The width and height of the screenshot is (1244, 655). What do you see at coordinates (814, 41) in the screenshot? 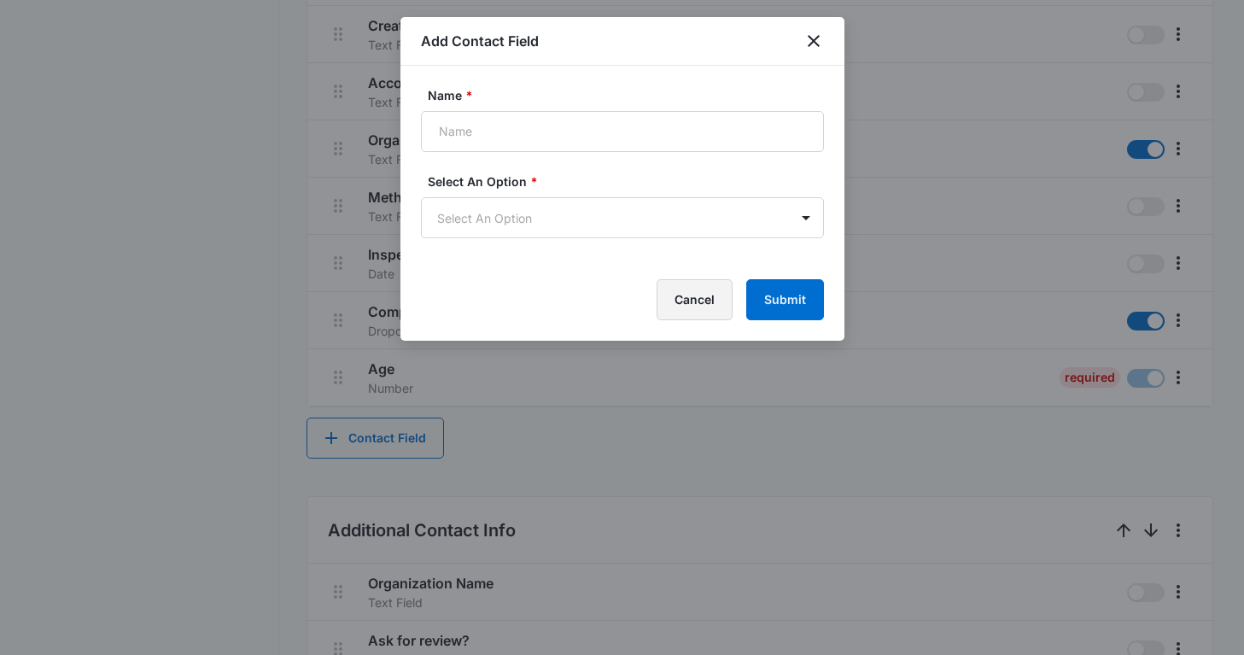
I see `button: close` at bounding box center [814, 41].